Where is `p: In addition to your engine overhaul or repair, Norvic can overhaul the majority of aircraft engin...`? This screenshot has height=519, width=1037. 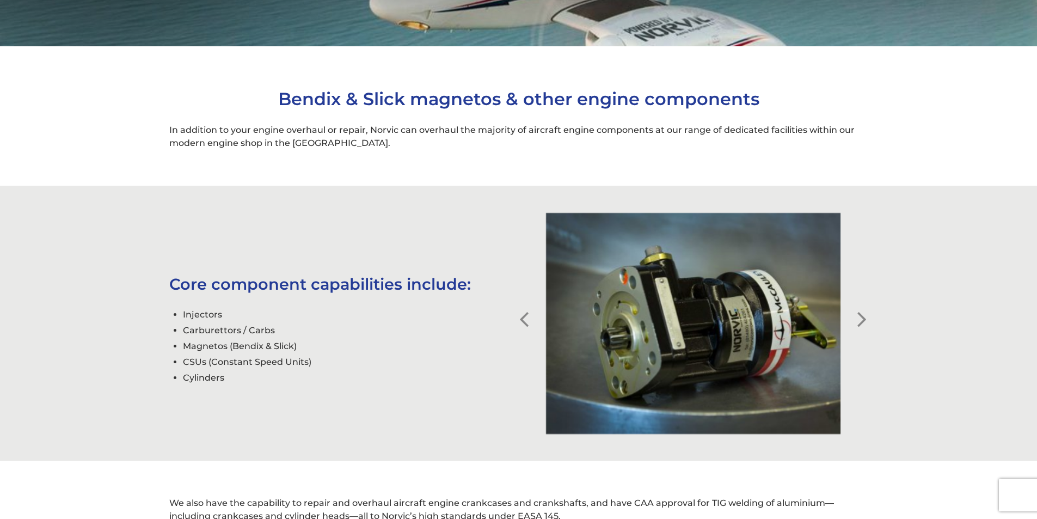 p: In addition to your engine overhaul or repair, Norvic can overhaul the majority of aircraft engin... is located at coordinates (518, 137).